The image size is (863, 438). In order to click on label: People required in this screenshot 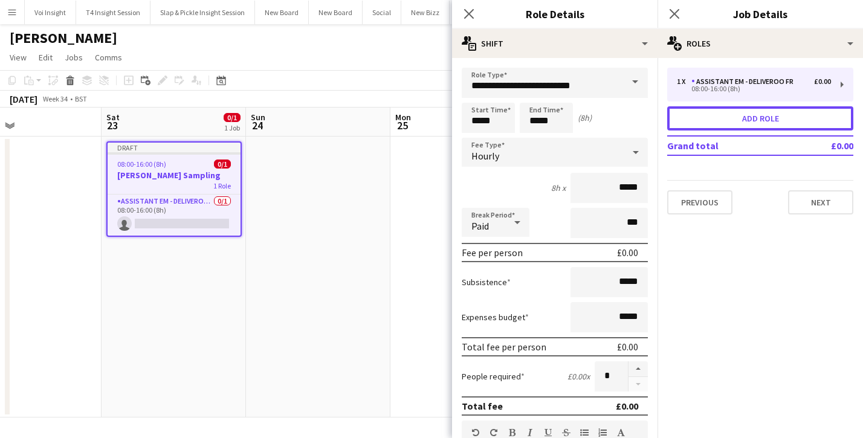, I will do `click(493, 377)`.